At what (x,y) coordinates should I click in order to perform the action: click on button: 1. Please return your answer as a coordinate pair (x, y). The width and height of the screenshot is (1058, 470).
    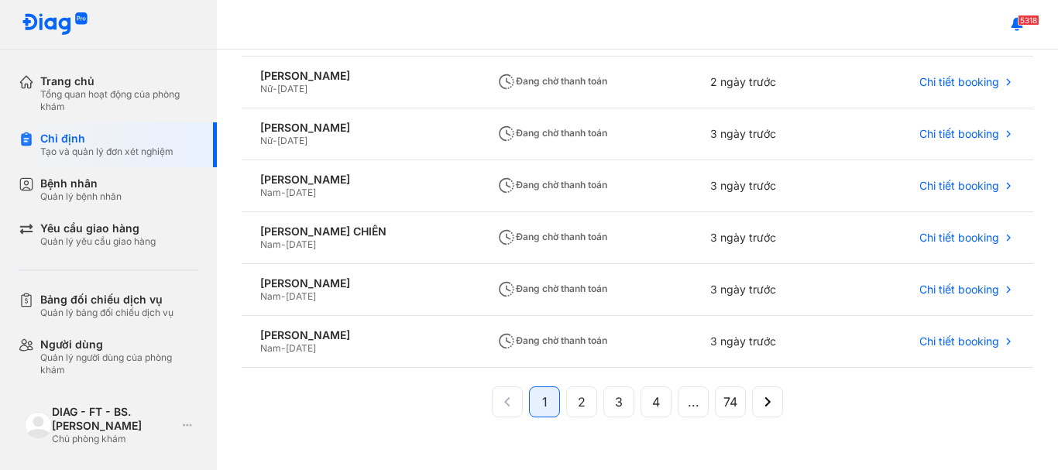
    Looking at the image, I should click on (545, 402).